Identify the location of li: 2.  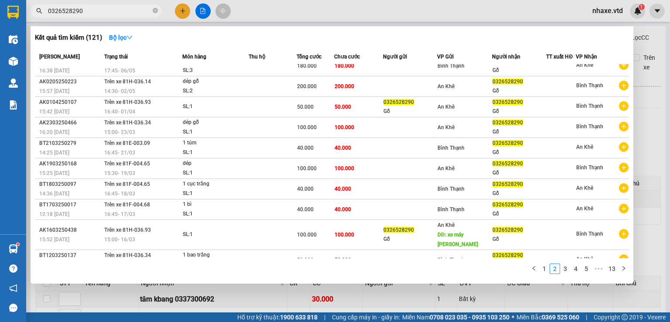
(555, 269).